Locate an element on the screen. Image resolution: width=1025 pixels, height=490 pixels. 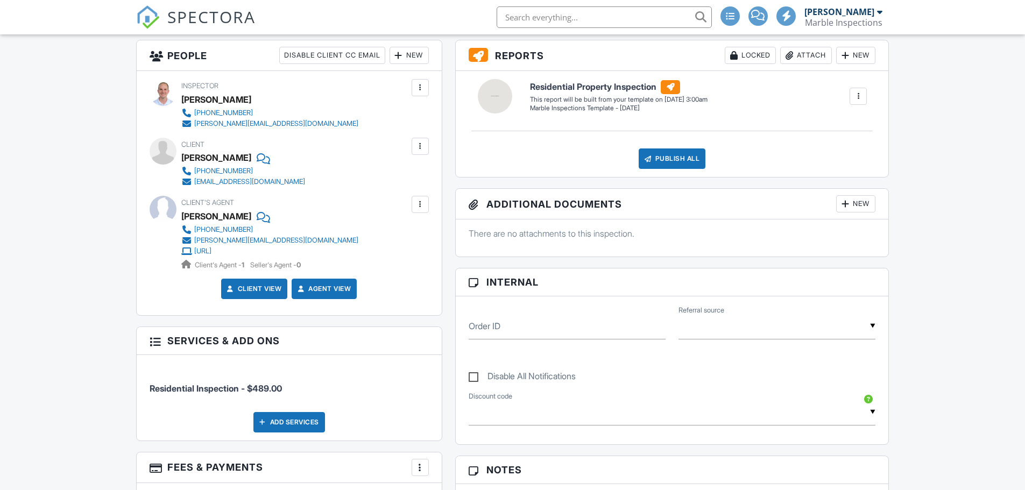
div: Add Services is located at coordinates (289, 422).